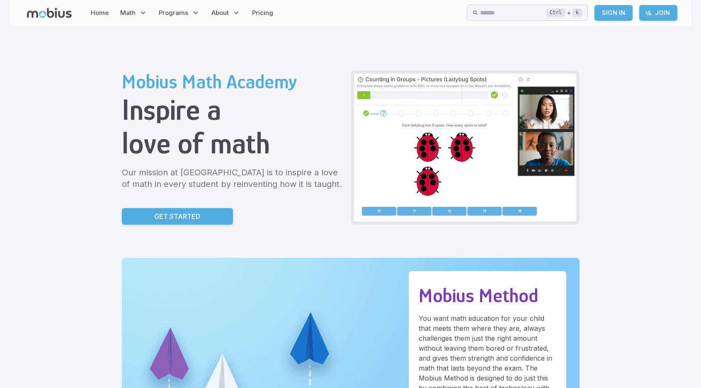 This screenshot has height=388, width=701. Describe the element at coordinates (177, 216) in the screenshot. I see `p: Get Started` at that location.